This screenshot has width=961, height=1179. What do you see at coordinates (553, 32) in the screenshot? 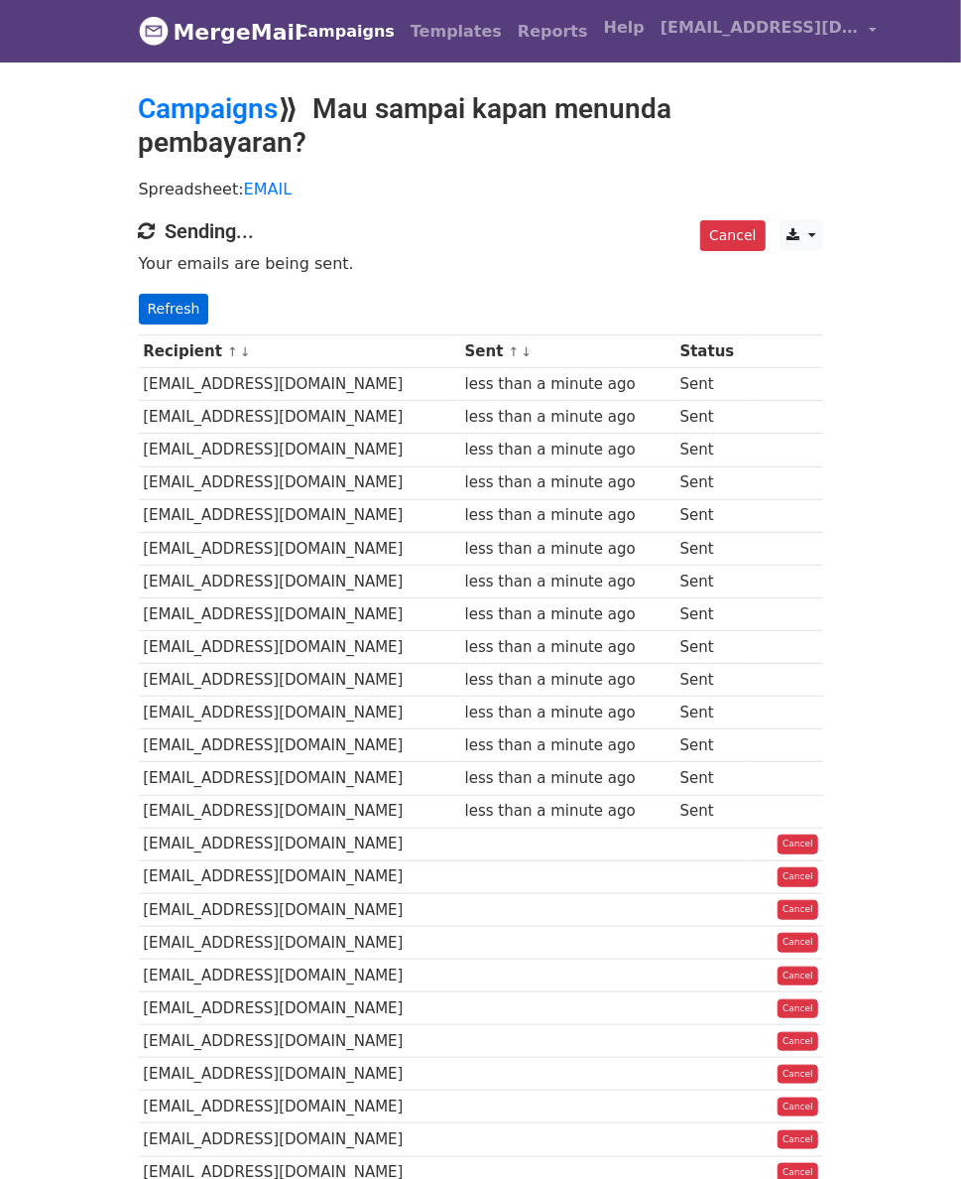
I see `a: Reports` at bounding box center [553, 32].